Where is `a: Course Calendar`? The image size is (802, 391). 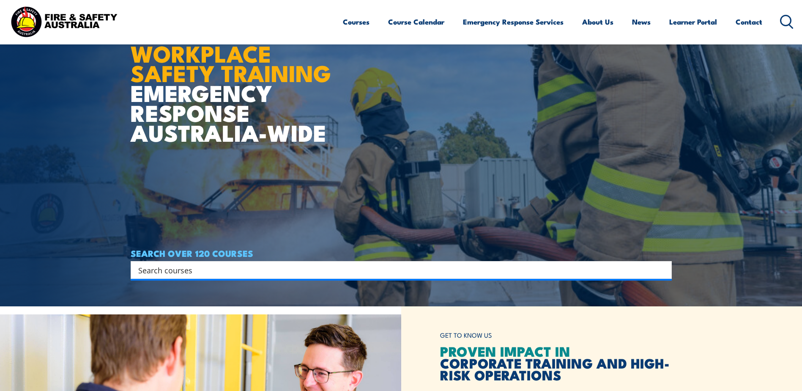
a: Course Calendar is located at coordinates (416, 22).